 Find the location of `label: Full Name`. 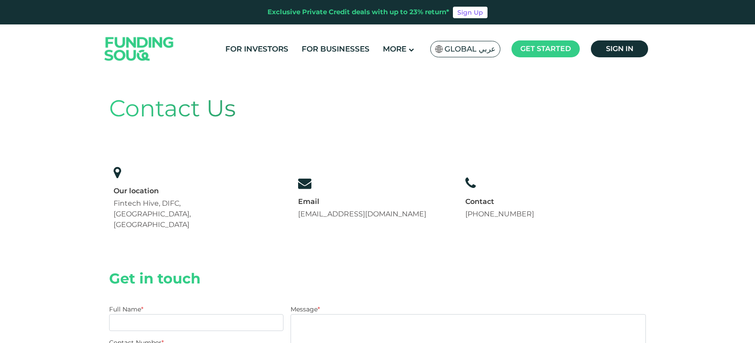

label: Full Name is located at coordinates (126, 309).